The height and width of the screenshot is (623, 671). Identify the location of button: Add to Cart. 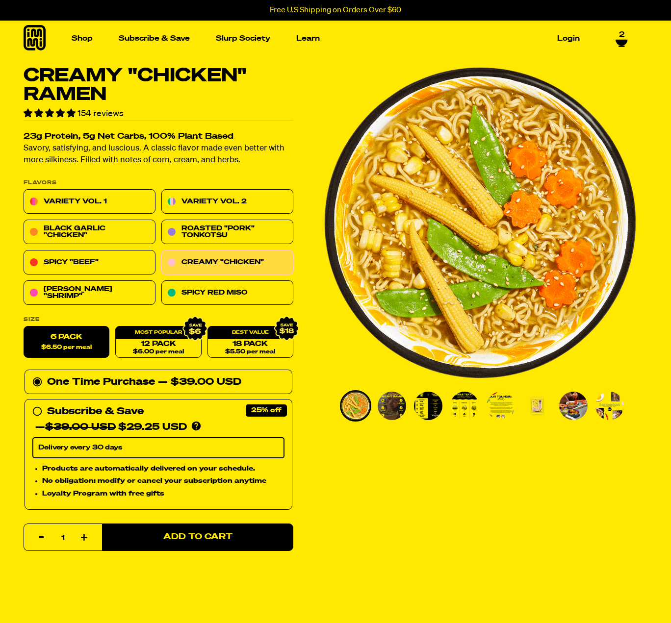
(198, 537).